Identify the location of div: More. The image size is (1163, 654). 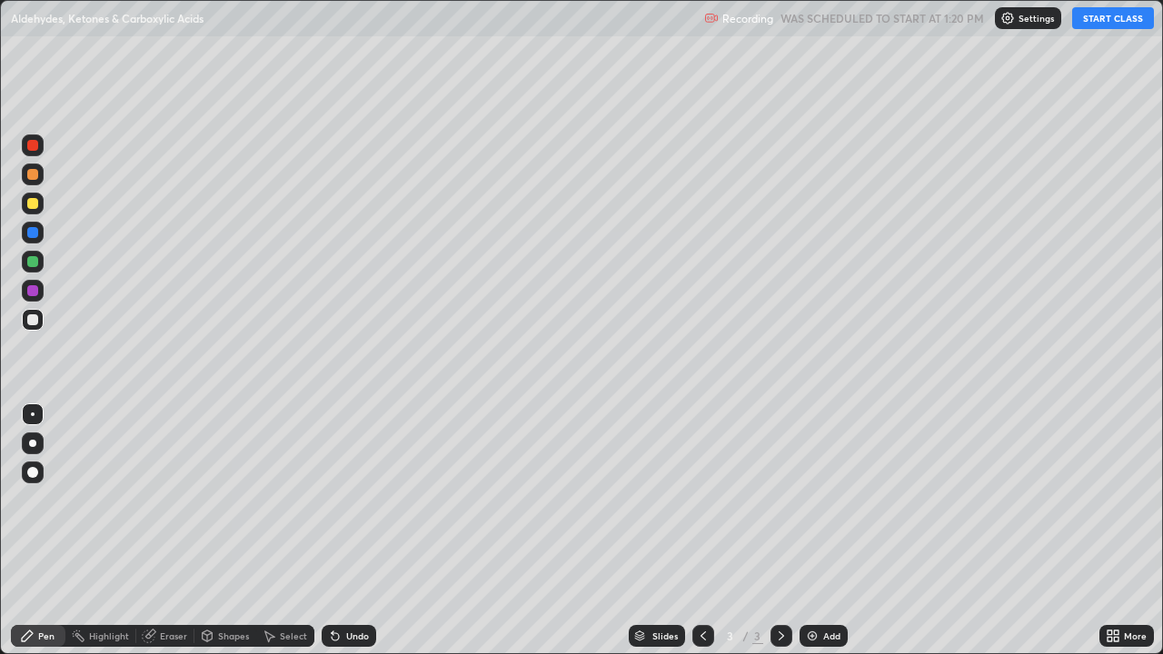
(1135, 636).